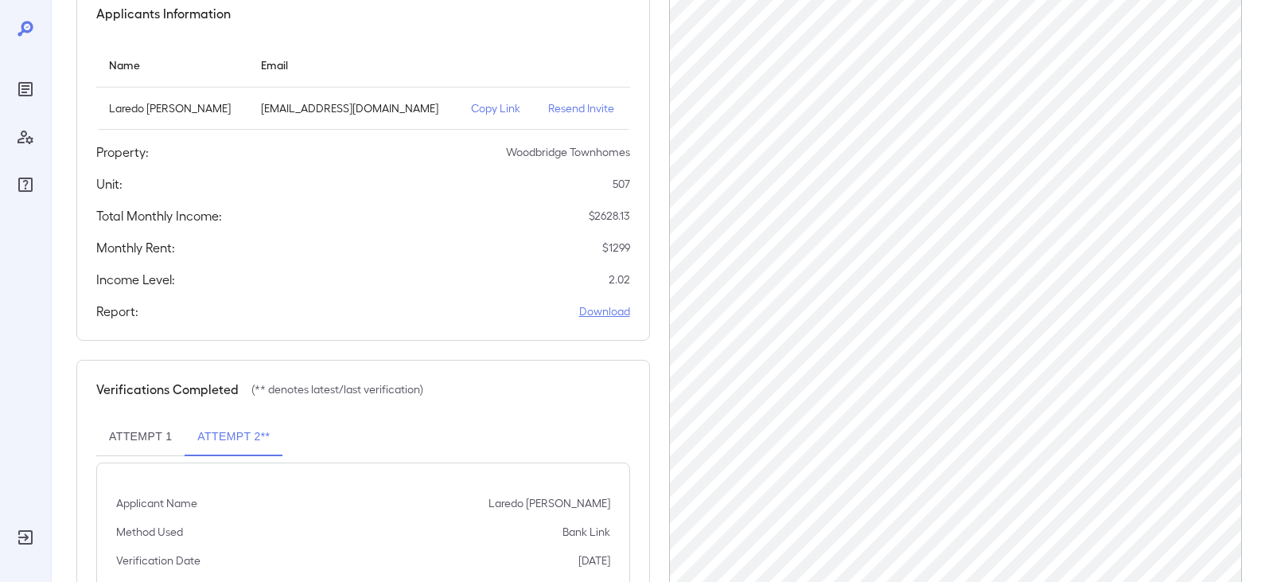 This screenshot has width=1261, height=582. Describe the element at coordinates (353, 64) in the screenshot. I see `th: Email` at that location.